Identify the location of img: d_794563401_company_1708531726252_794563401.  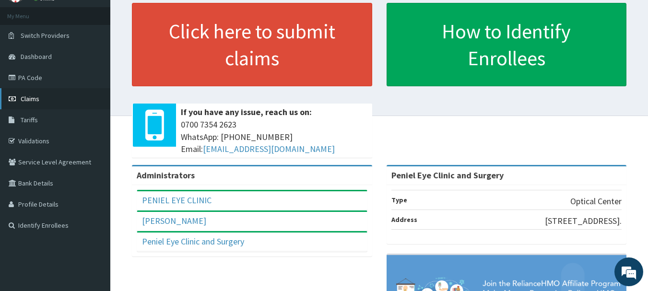
(28, 60).